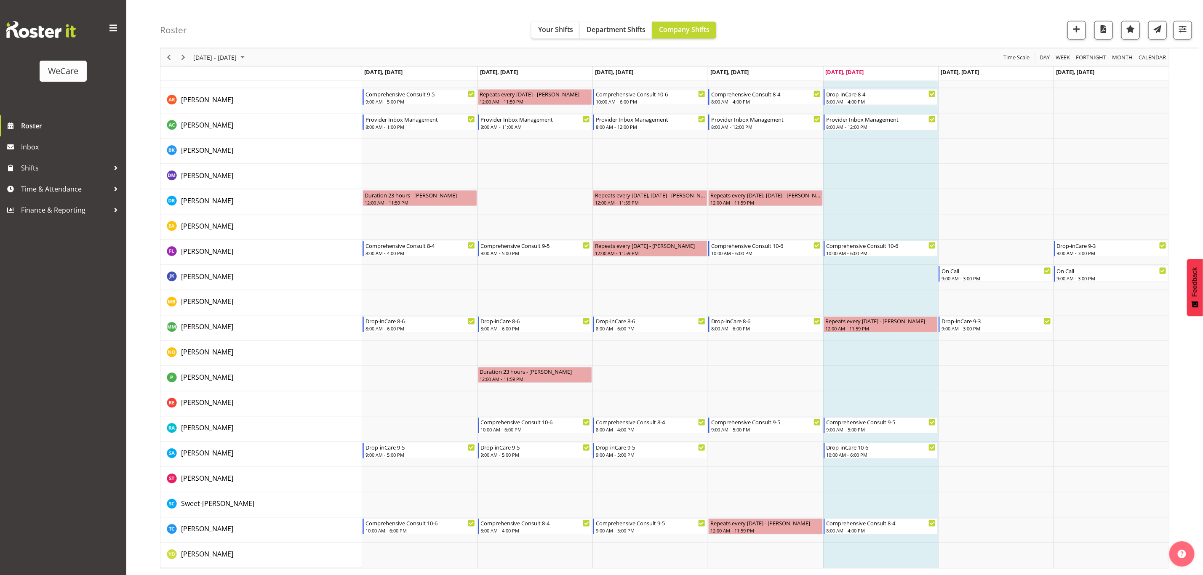  What do you see at coordinates (261, 455) in the screenshot?
I see `td: Sarah Abbott resource` at bounding box center [261, 455].